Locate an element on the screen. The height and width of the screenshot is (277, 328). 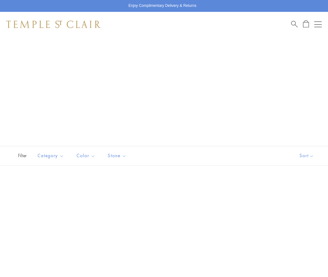
a: Open Shopping Bag is located at coordinates (306, 24).